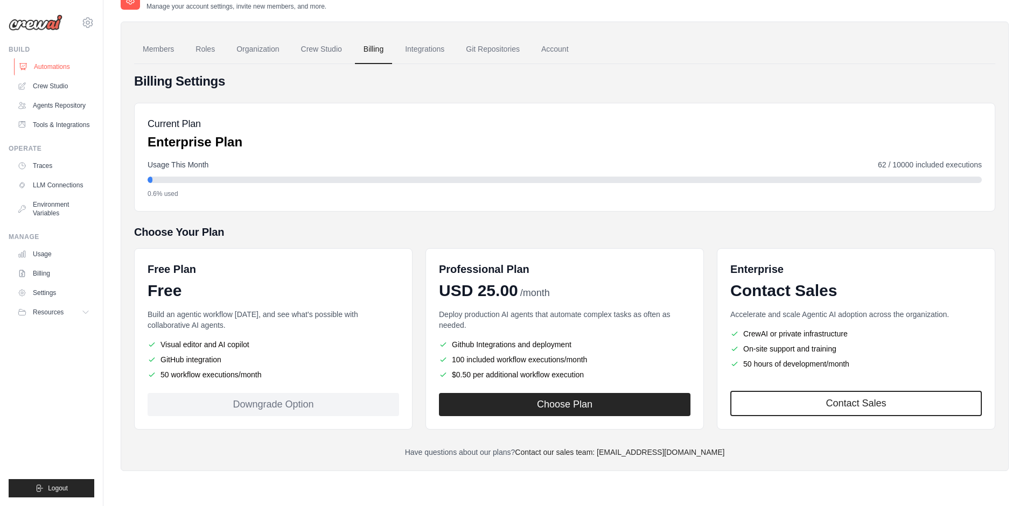  I want to click on h6: Free Plan, so click(172, 269).